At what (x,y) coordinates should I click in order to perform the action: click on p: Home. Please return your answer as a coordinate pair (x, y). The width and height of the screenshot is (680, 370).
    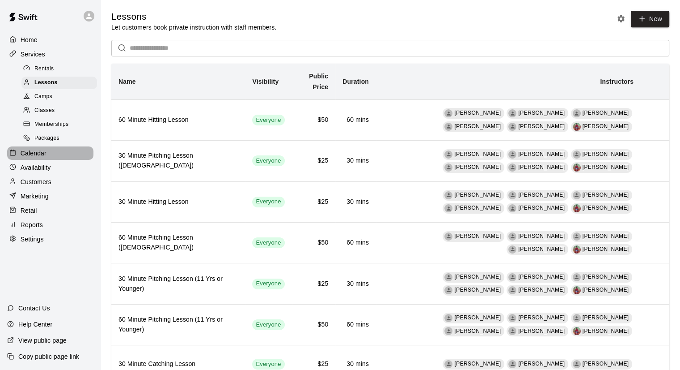
    Looking at the image, I should click on (29, 40).